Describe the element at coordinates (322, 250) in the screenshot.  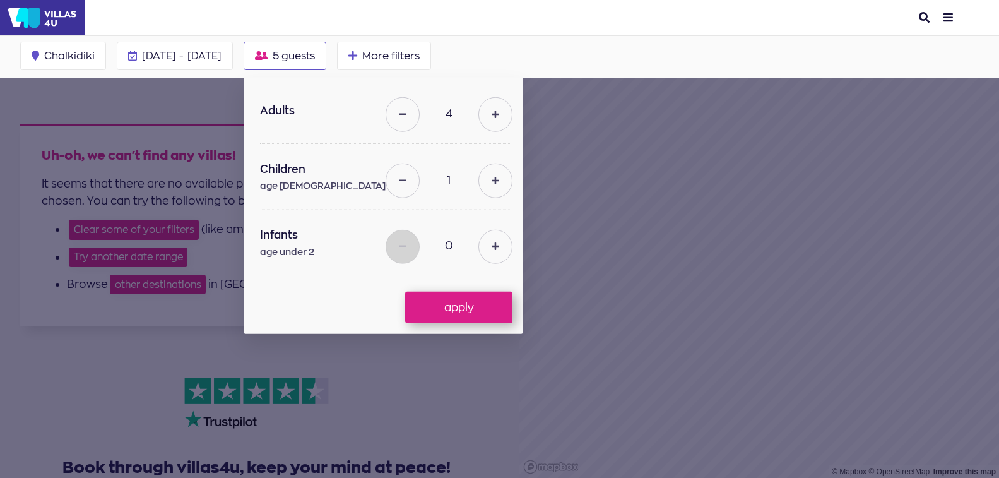
I see `span: age under 2` at that location.